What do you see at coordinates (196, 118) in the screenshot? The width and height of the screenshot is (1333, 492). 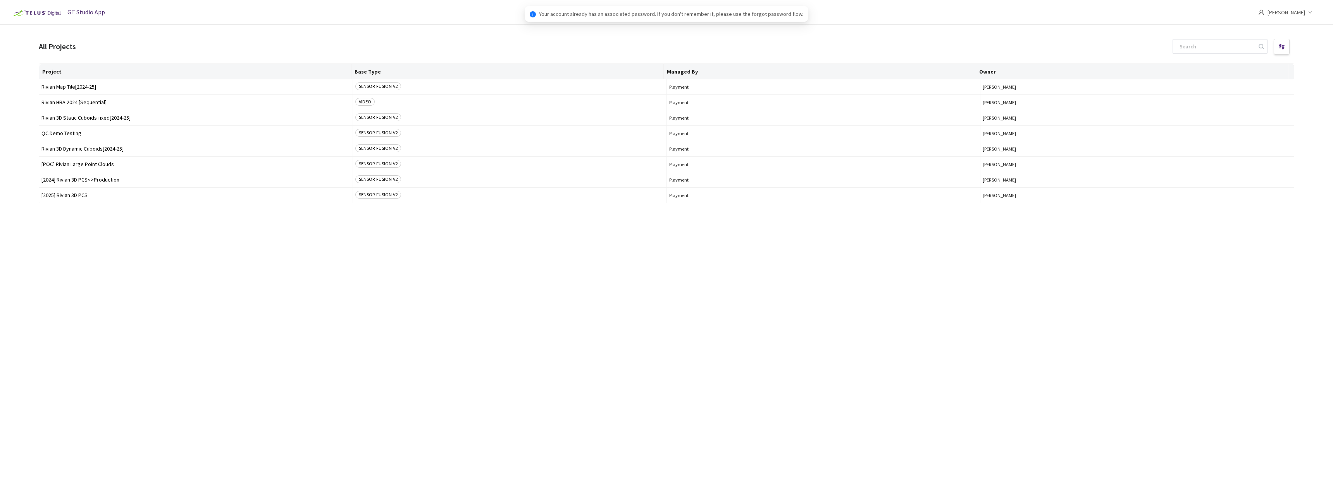 I see `span: Rivian 3D Static Cuboids fixed[2024-25]` at bounding box center [196, 118].